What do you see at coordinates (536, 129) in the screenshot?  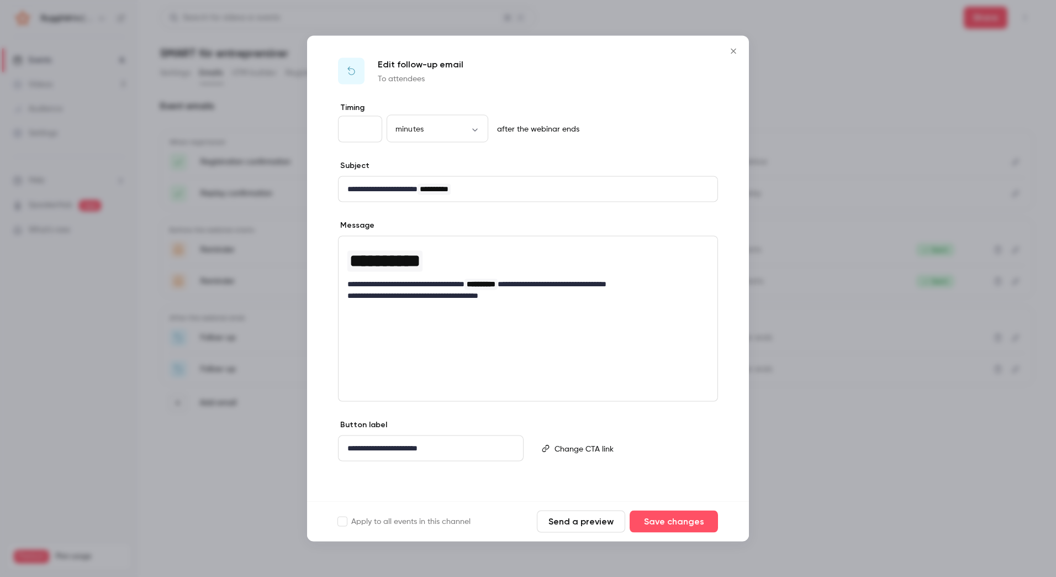 I see `p: after the webinar ends` at bounding box center [536, 129].